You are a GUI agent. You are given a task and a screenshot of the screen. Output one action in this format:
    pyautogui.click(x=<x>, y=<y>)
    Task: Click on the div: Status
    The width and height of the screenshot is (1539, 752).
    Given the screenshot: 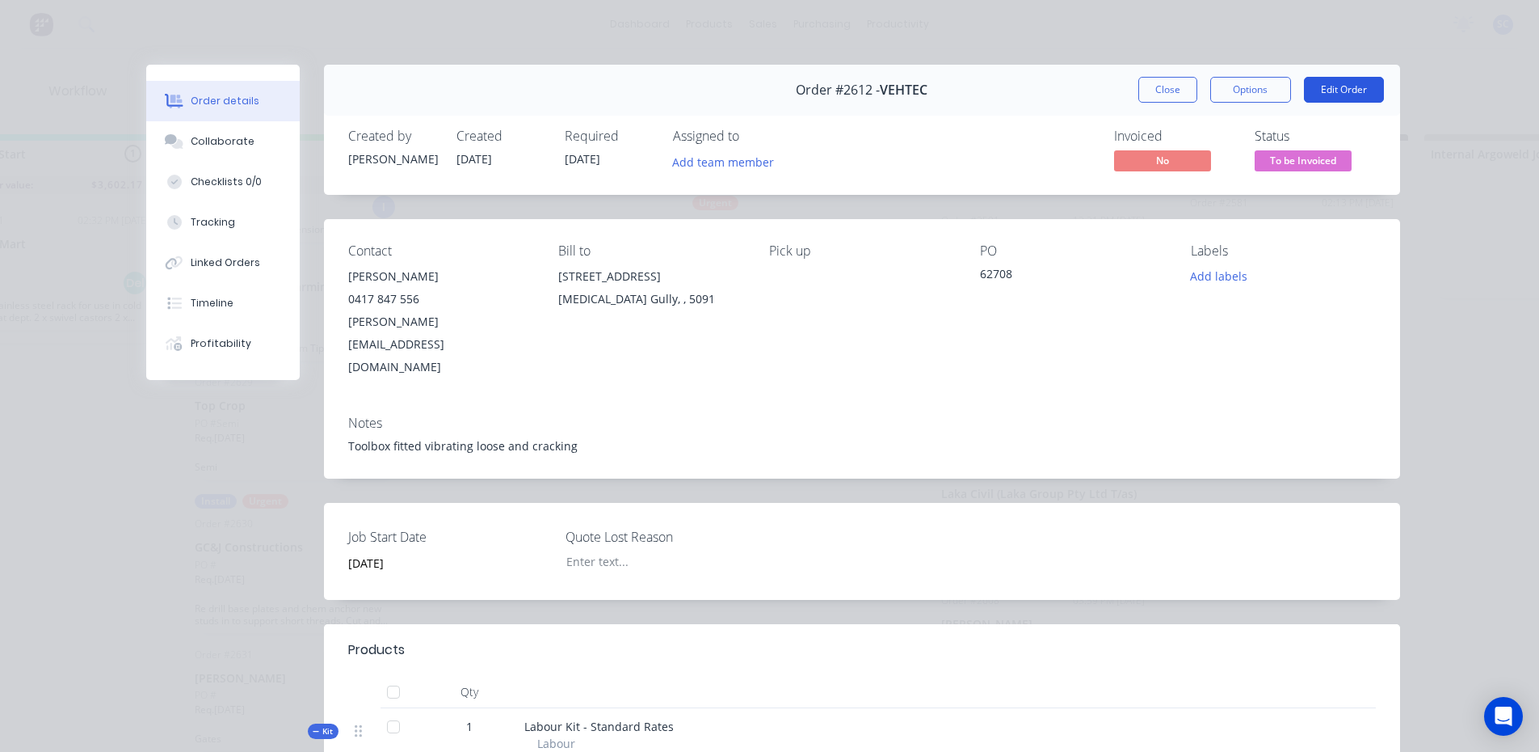 What is the action you would take?
    pyautogui.click(x=1316, y=136)
    